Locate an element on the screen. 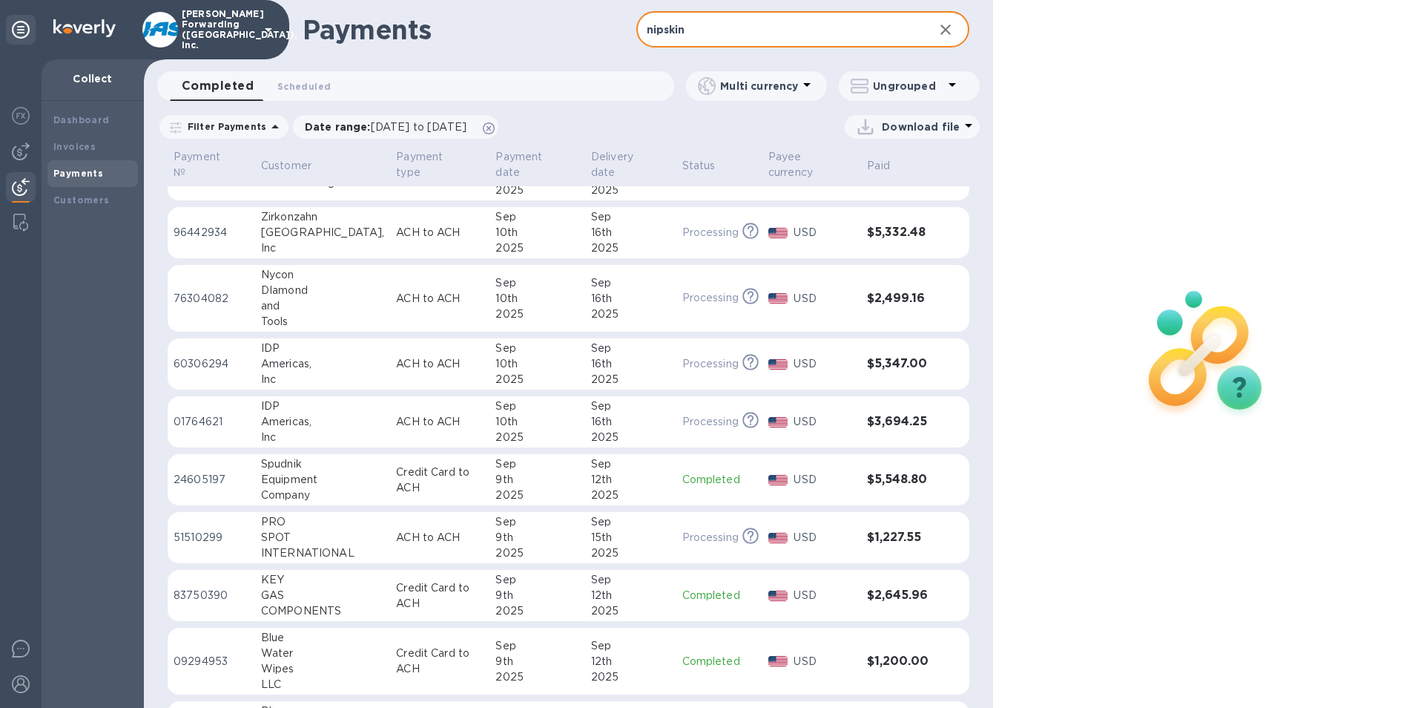  div: Wipes is located at coordinates (323, 668).